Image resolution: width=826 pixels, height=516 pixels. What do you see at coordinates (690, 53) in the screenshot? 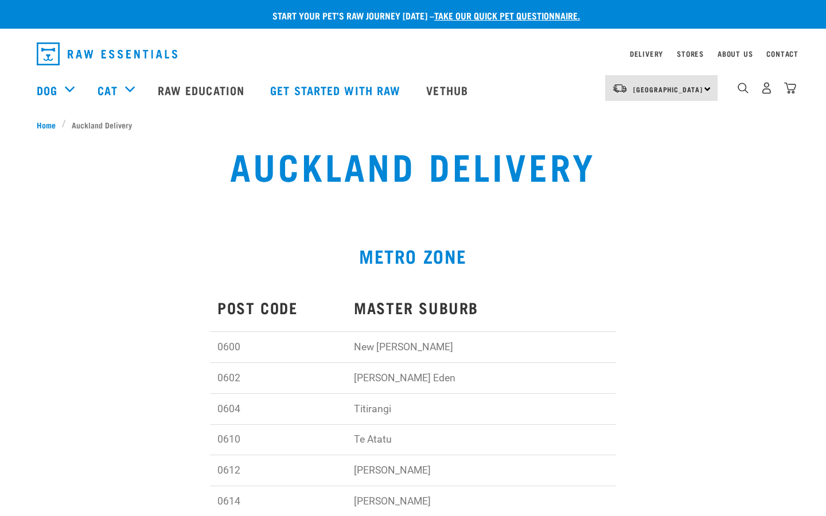
I see `a: Stores` at bounding box center [690, 53].